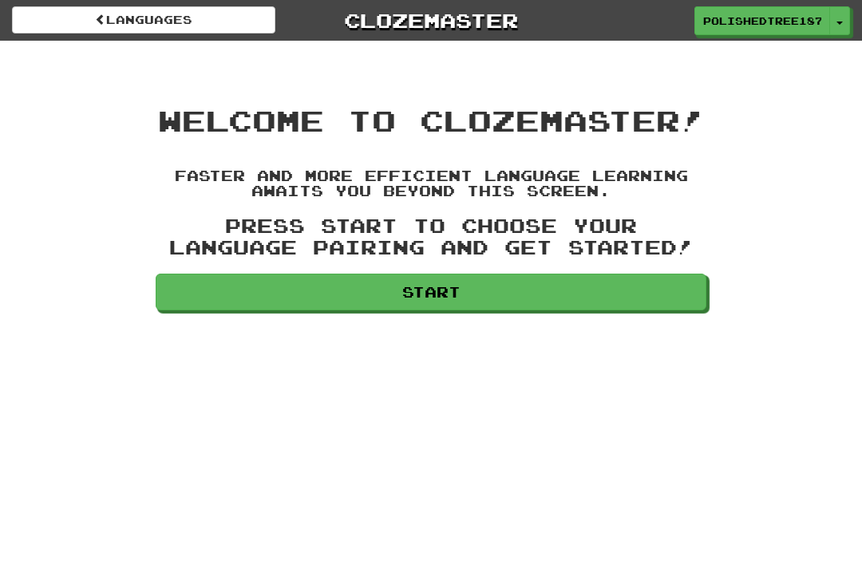 The width and height of the screenshot is (862, 564). Describe the element at coordinates (431, 121) in the screenshot. I see `h1: Welcome to Clozemaster!` at that location.